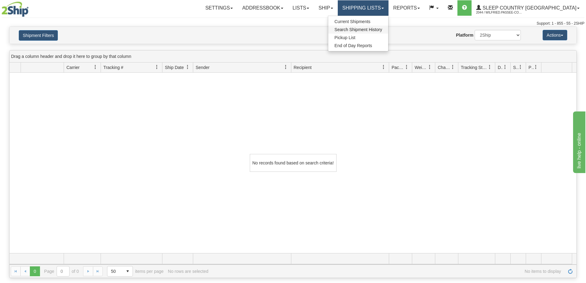  I want to click on a: Search Shipment History, so click(358, 30).